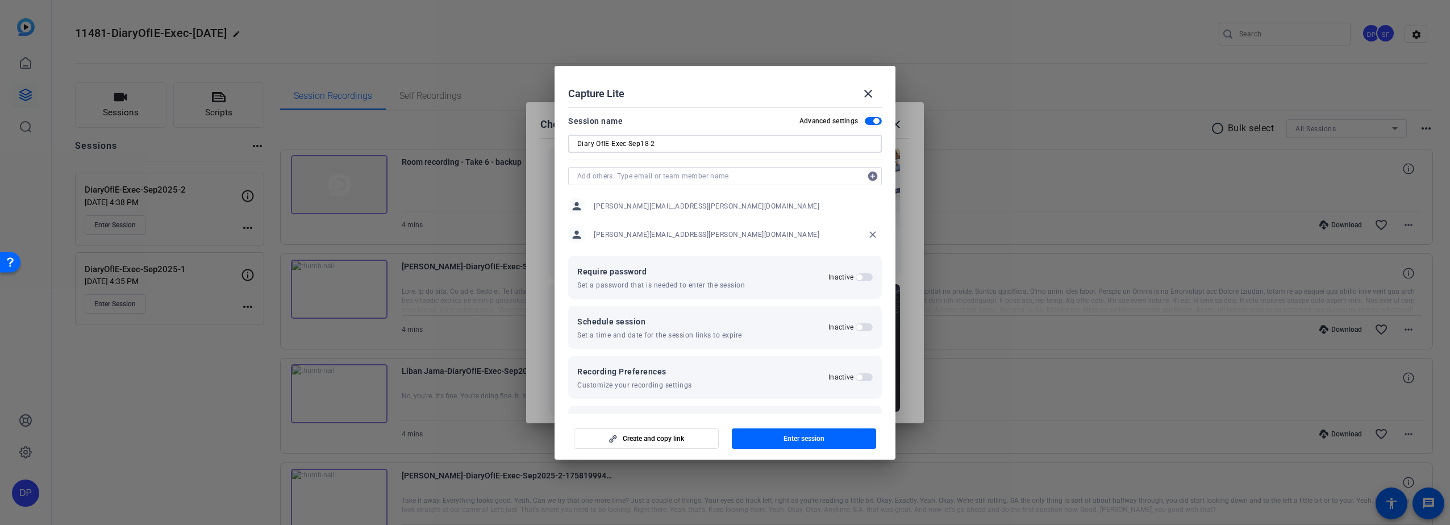 This screenshot has height=525, width=1450. I want to click on input: Add others: Type email or team member name, so click(719, 176).